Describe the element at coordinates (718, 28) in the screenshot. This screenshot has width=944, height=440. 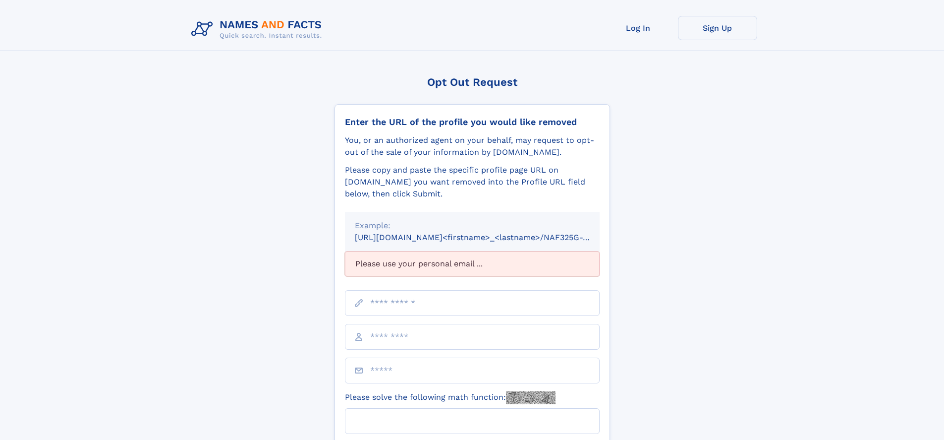
I see `a: Sign Up` at that location.